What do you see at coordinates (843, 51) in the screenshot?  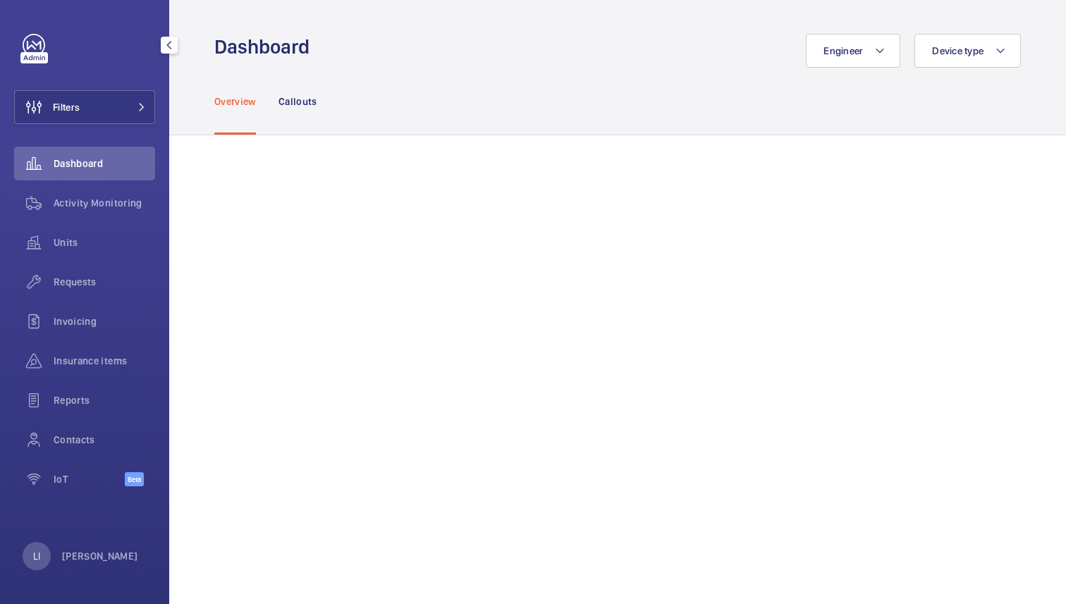 I see `span: Engineer` at bounding box center [843, 51].